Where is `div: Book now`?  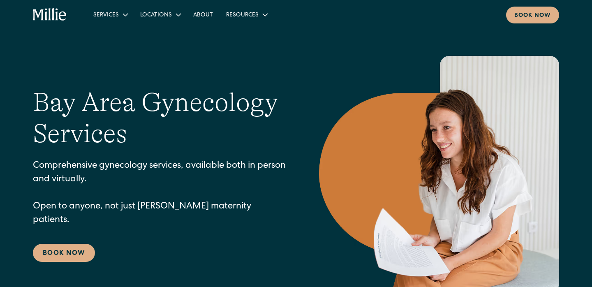 div: Book now is located at coordinates (533, 16).